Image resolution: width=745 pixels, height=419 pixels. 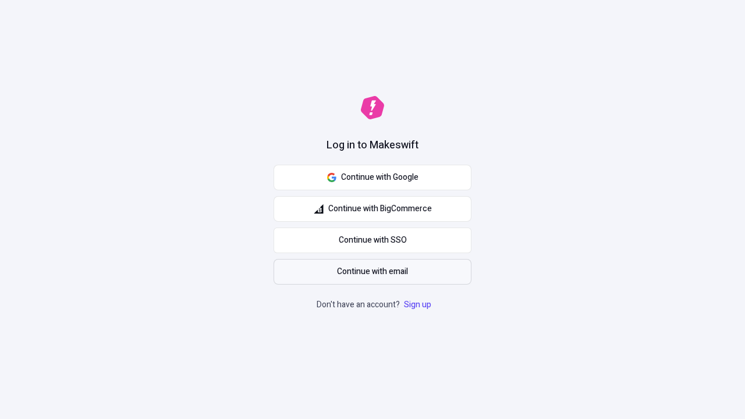 I want to click on a: Sign up, so click(x=417, y=304).